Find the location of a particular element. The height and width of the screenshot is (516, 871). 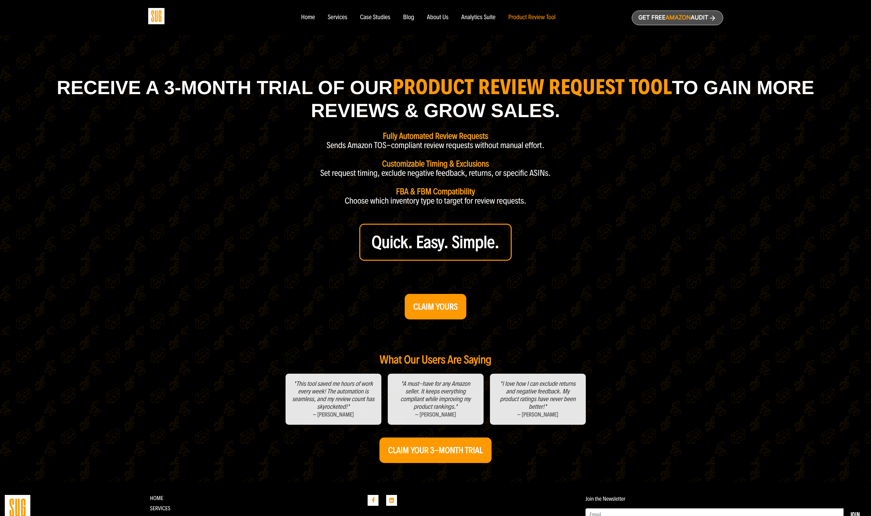

strong: CLAIM YOUR 3-MONTH TRIAL is located at coordinates (435, 450).